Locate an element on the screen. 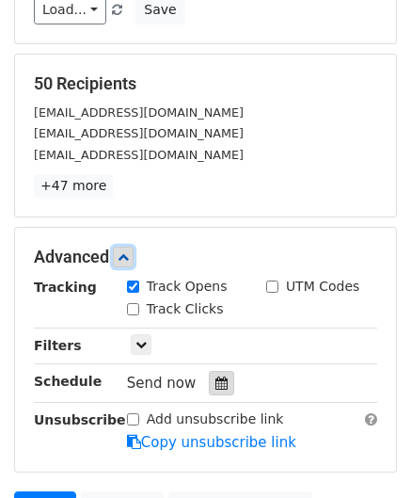  label: Add unsubscribe link is located at coordinates (215, 419).